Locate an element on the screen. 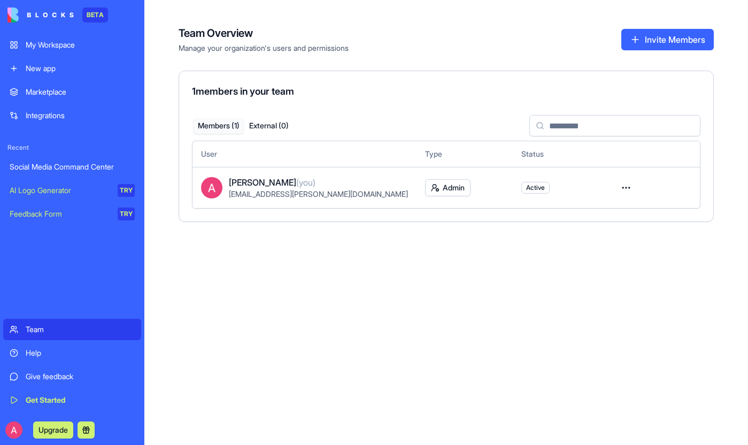 The height and width of the screenshot is (445, 748). span: 1 members in your team is located at coordinates (243, 91).